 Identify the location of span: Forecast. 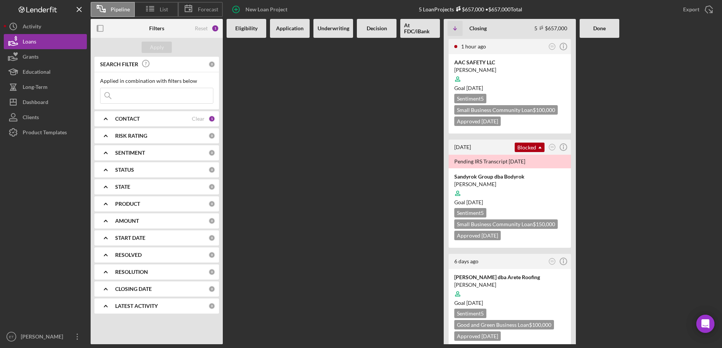
(208, 9).